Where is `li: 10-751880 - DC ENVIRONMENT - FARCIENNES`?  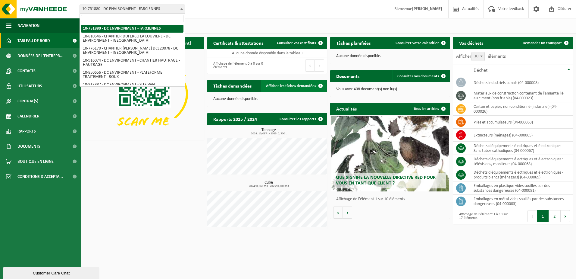 li: 10-751880 - DC ENVIRONMENT - FARCIENNES is located at coordinates (132, 29).